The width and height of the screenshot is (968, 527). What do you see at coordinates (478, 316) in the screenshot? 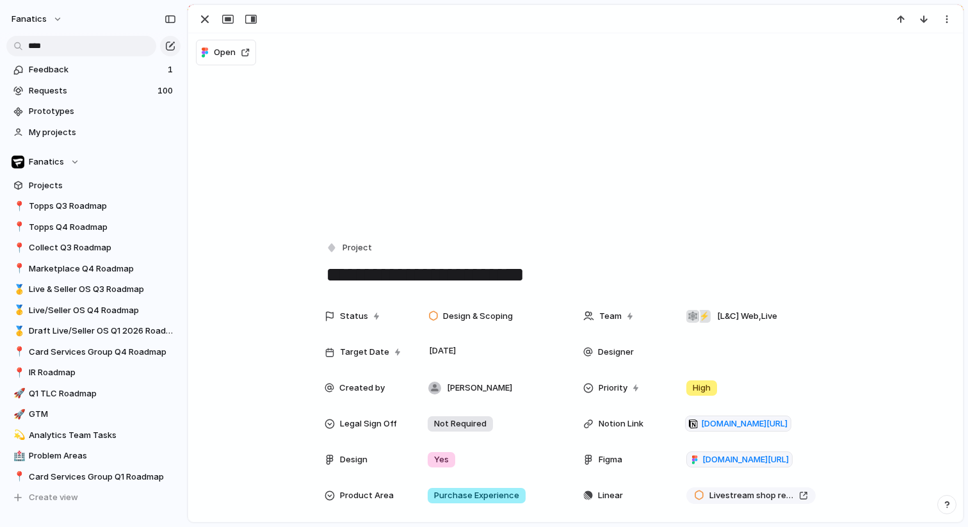
I see `span: Design & Scoping` at bounding box center [478, 316].